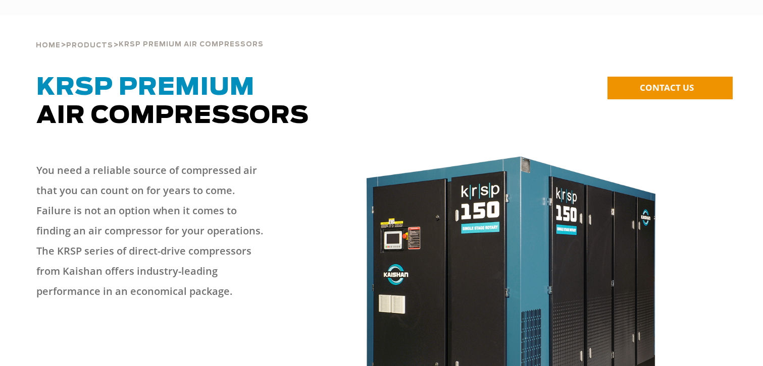 This screenshot has height=366, width=763. I want to click on span: krsp premium air compressors, so click(191, 44).